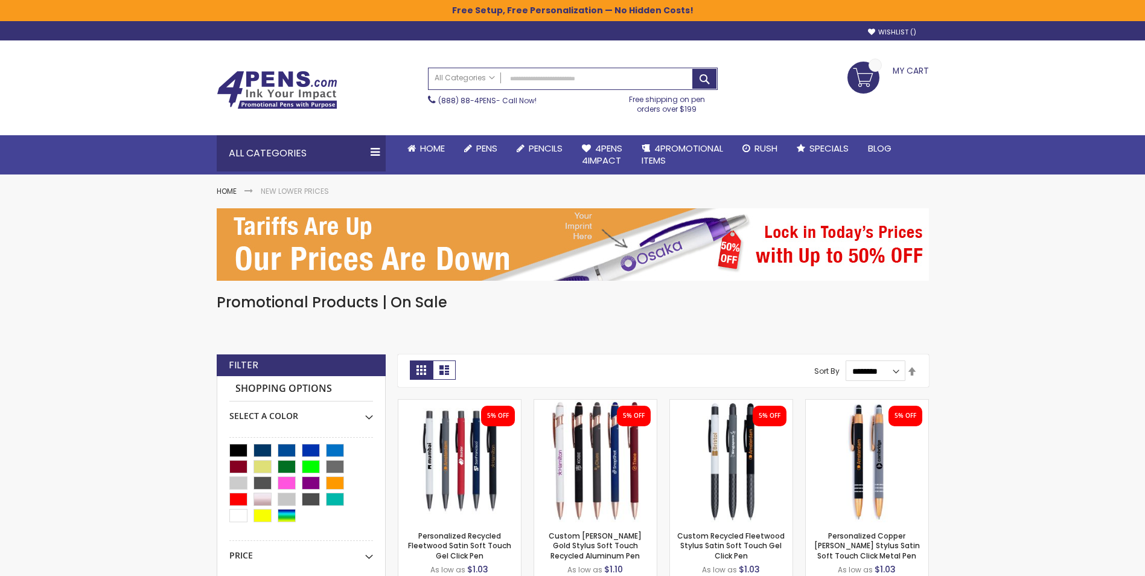 The height and width of the screenshot is (576, 1145). I want to click on a: Specials, so click(823, 148).